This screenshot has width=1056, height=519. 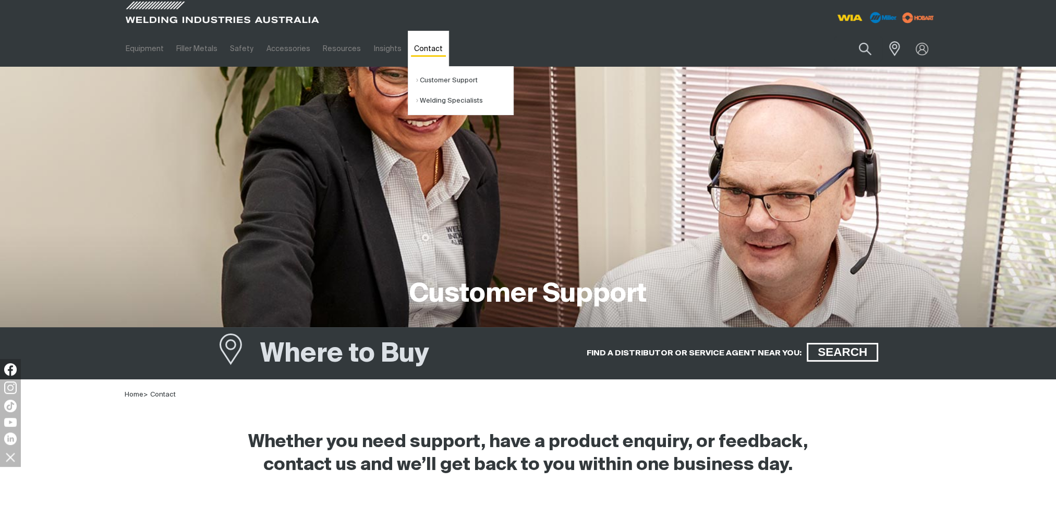 What do you see at coordinates (345, 355) in the screenshot?
I see `h1: Where to Buy` at bounding box center [345, 355].